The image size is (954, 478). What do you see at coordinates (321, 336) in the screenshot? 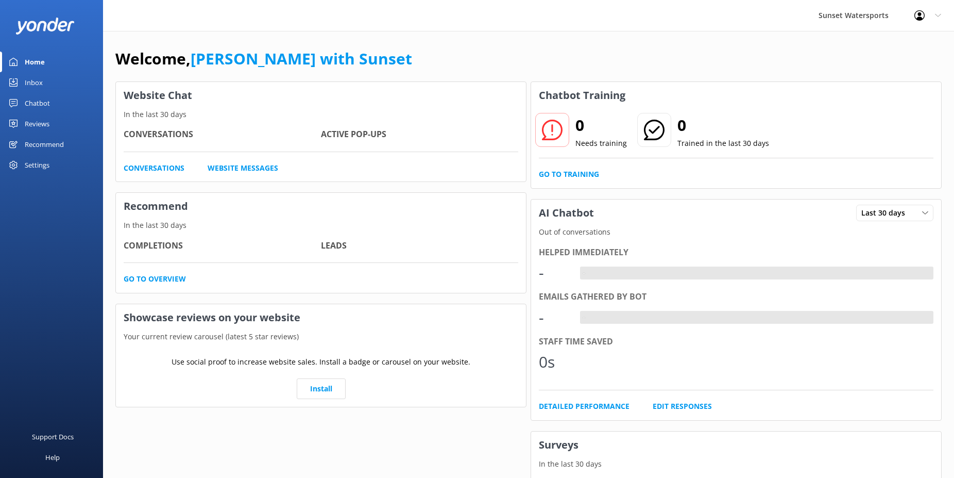
I see `p: Your current review carousel (latest 5 star reviews)` at bounding box center [321, 336].